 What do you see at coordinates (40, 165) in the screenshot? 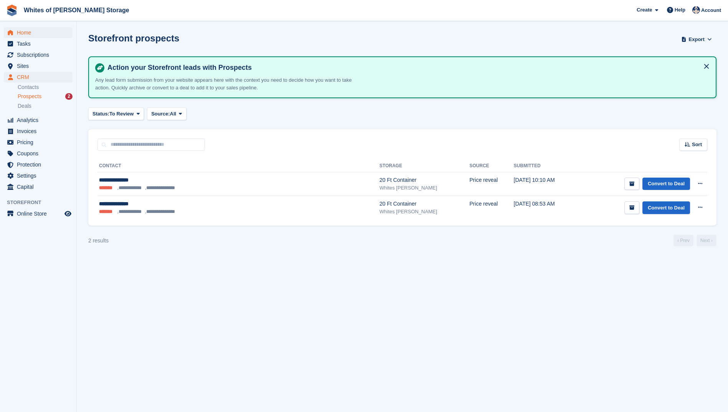
I see `span: Protection` at bounding box center [40, 165].